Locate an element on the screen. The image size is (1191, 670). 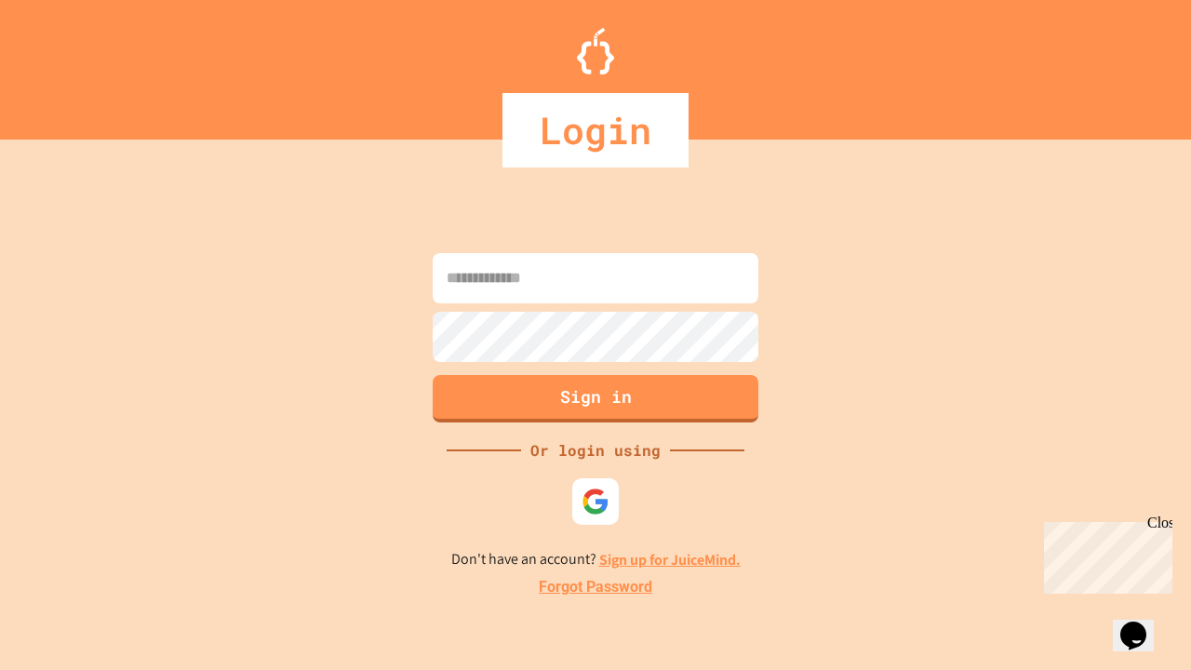
a: Sign up for JuiceMind. is located at coordinates (670, 559).